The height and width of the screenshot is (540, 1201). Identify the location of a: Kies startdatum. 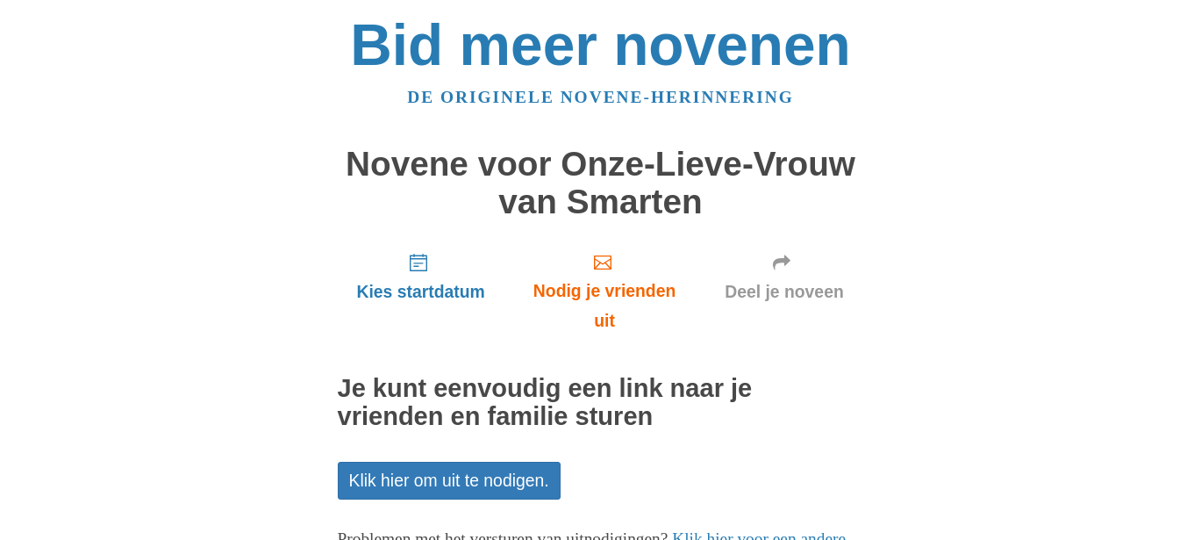
(421, 291).